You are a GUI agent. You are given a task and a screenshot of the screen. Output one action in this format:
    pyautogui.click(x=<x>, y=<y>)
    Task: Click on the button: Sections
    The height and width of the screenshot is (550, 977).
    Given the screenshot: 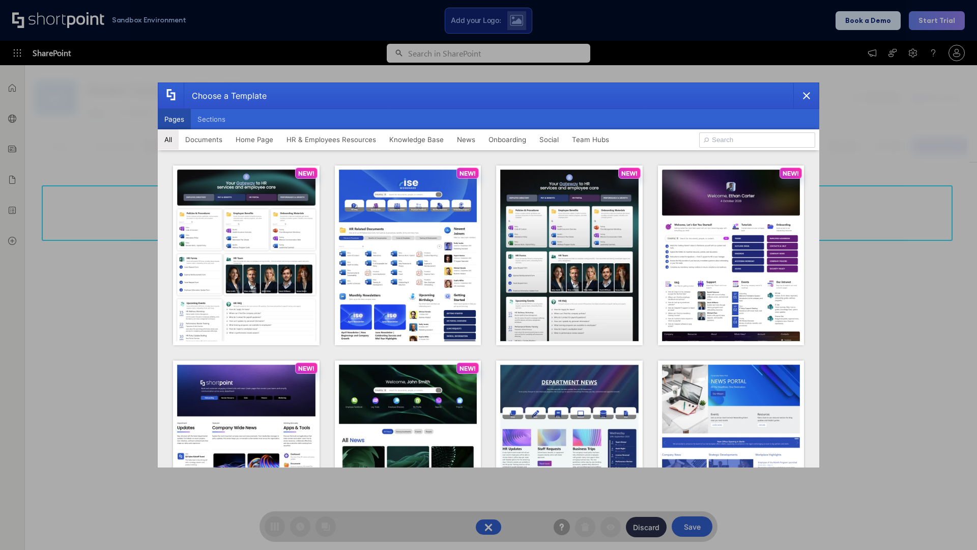 What is the action you would take?
    pyautogui.click(x=211, y=119)
    